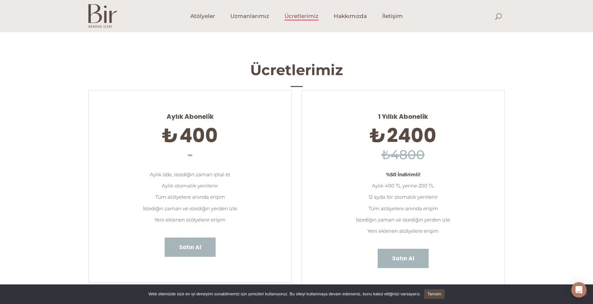 The width and height of the screenshot is (593, 304). What do you see at coordinates (435, 294) in the screenshot?
I see `a: Tamam` at bounding box center [435, 294].